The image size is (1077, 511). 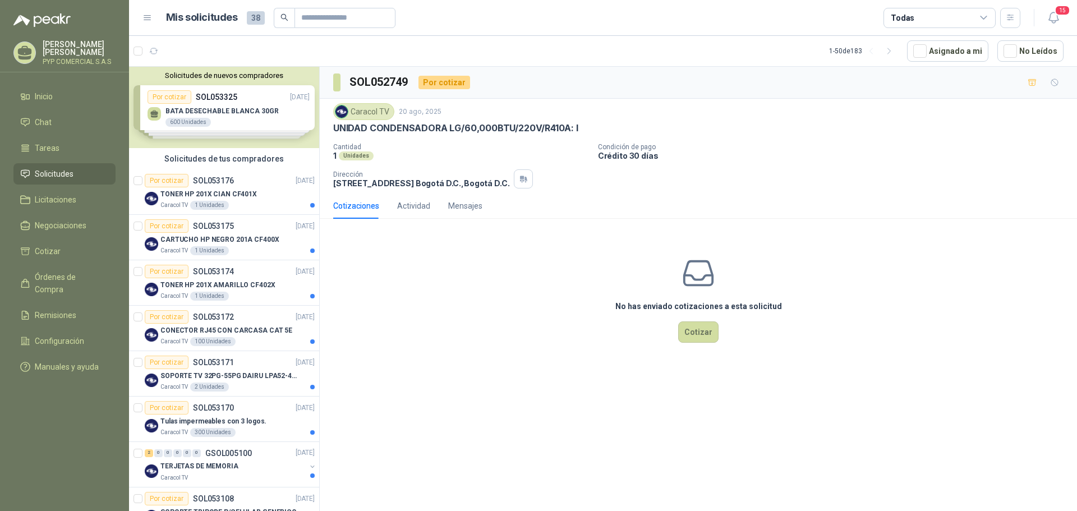 What do you see at coordinates (421, 174) in the screenshot?
I see `p: Dirección` at bounding box center [421, 174].